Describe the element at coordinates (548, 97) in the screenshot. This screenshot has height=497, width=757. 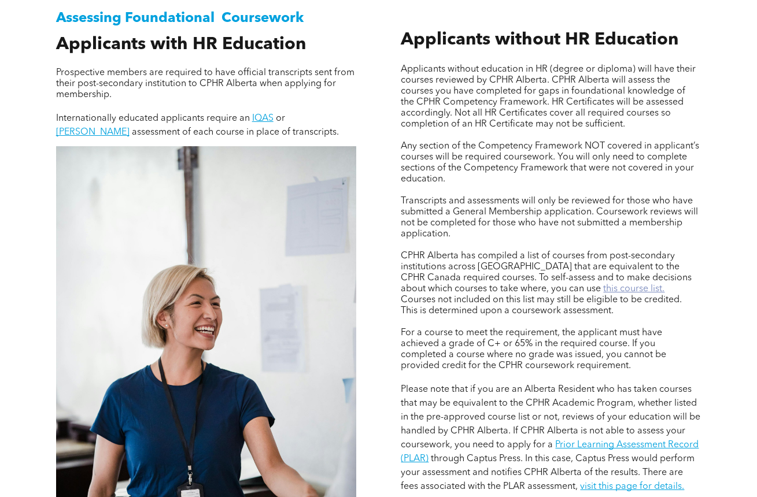
I see `span: Applicants without education in HR (degree or diploma) will have their courses reviewed by CPHR A...` at that location.